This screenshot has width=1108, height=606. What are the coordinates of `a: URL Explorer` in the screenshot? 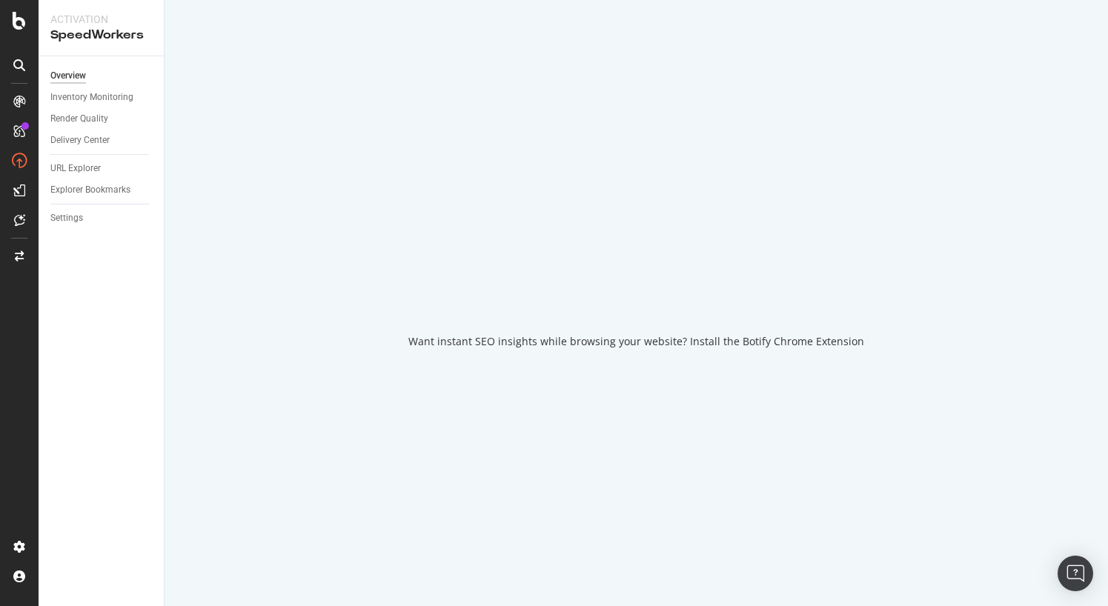 It's located at (102, 168).